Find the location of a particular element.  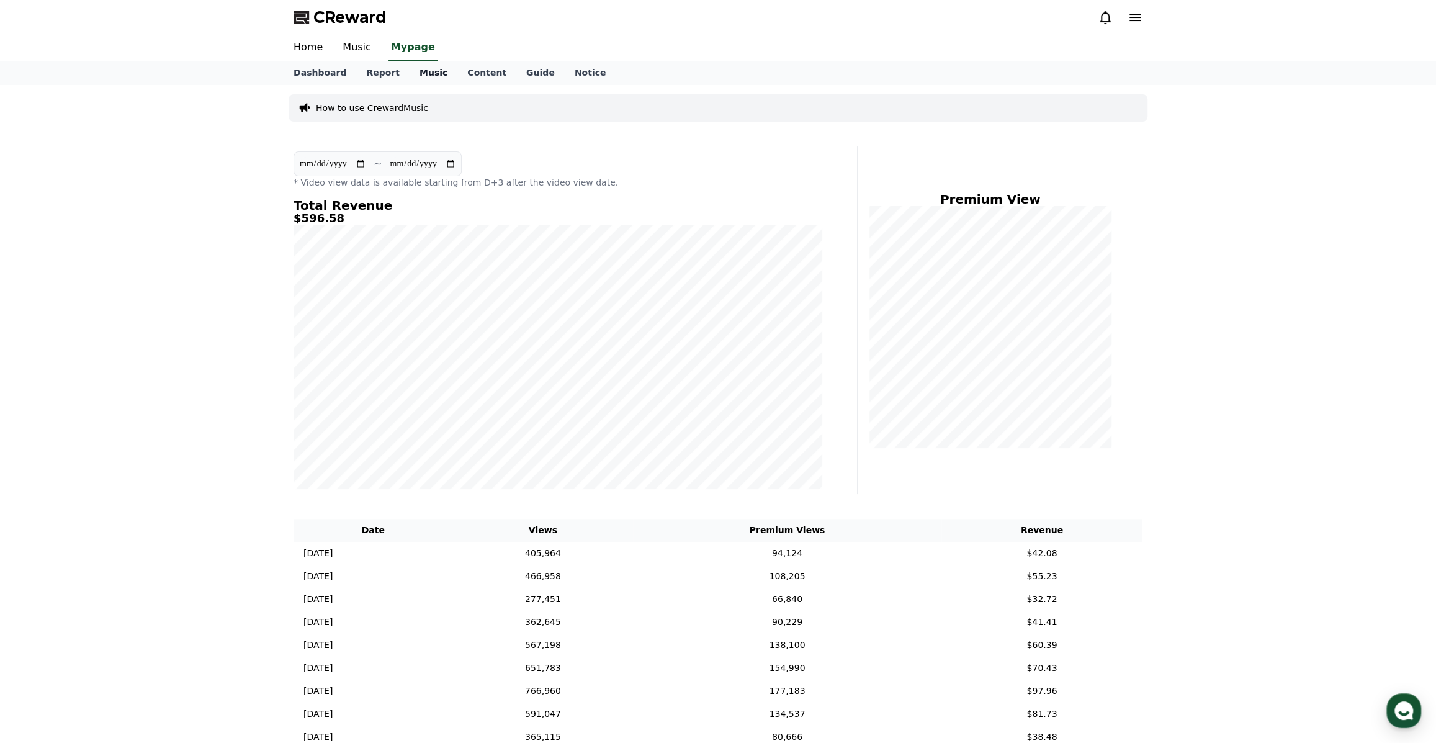

td: $42.08 is located at coordinates (1042, 553).